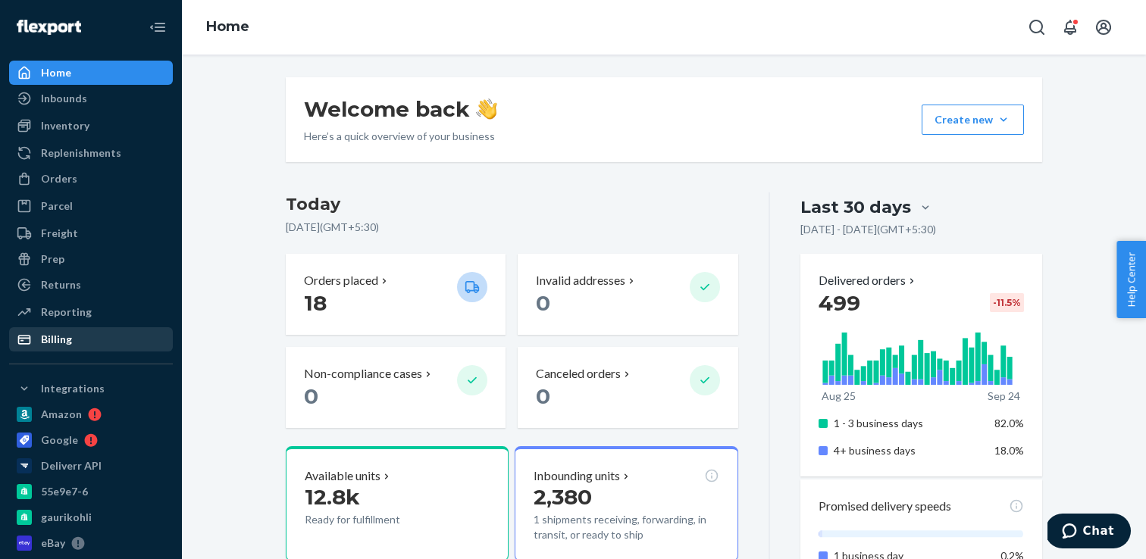 Image resolution: width=1146 pixels, height=559 pixels. What do you see at coordinates (1070, 27) in the screenshot?
I see `button: Open notifications` at bounding box center [1070, 27].